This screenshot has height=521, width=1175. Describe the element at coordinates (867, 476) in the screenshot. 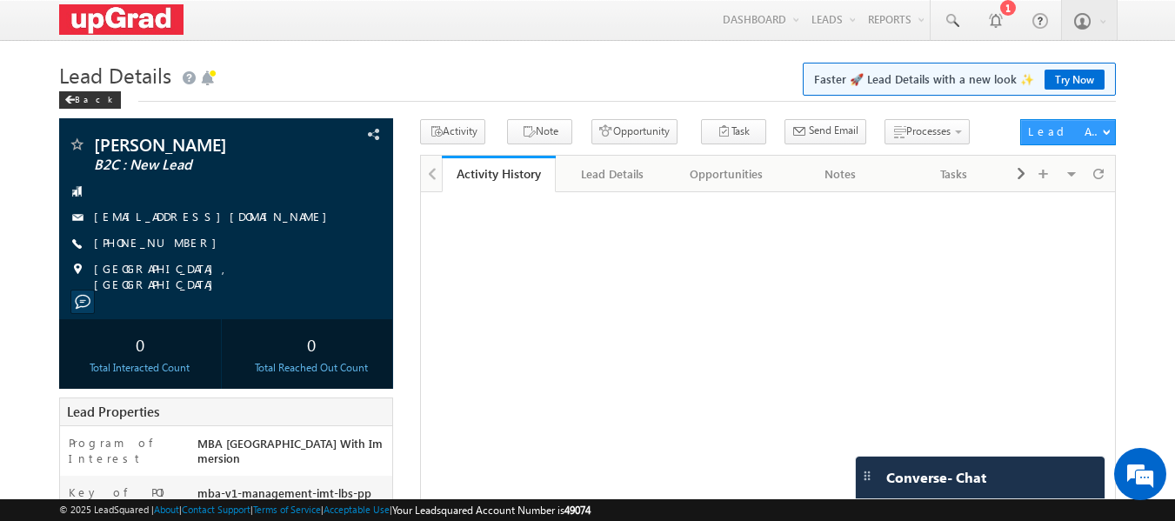

I see `img: carter-drag` at that location.